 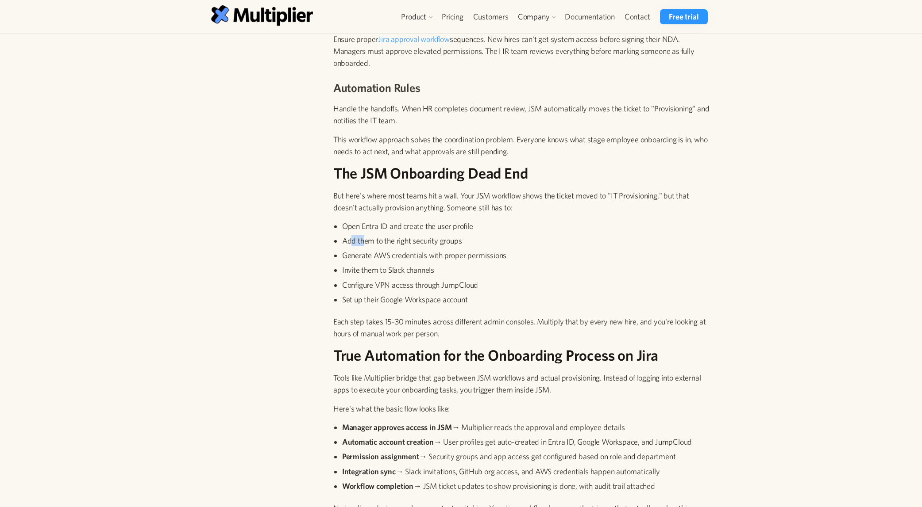 I want to click on li: Add them to the right security groups, so click(x=526, y=241).